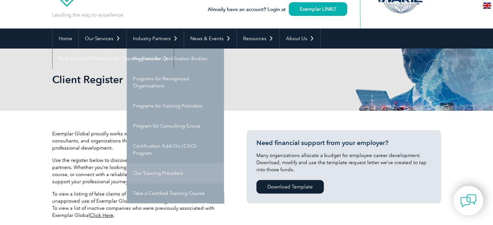  I want to click on a: Our Services, so click(102, 39).